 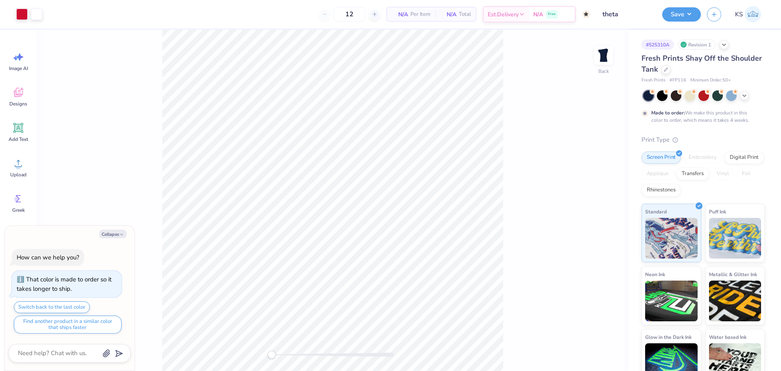 What do you see at coordinates (744, 157) in the screenshot?
I see `div: Digital Print` at bounding box center [744, 157].